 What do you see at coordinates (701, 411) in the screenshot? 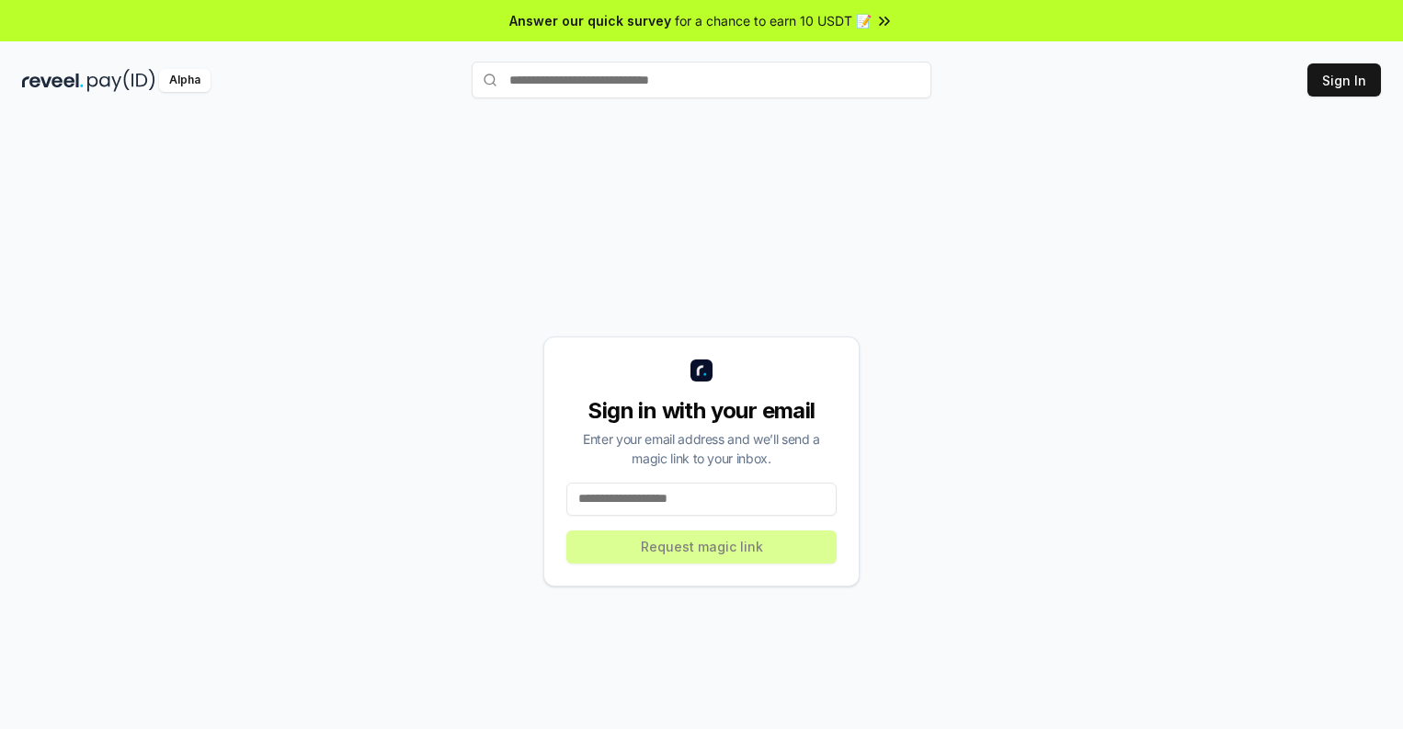
I see `div: Sign in with your email` at bounding box center [701, 411].